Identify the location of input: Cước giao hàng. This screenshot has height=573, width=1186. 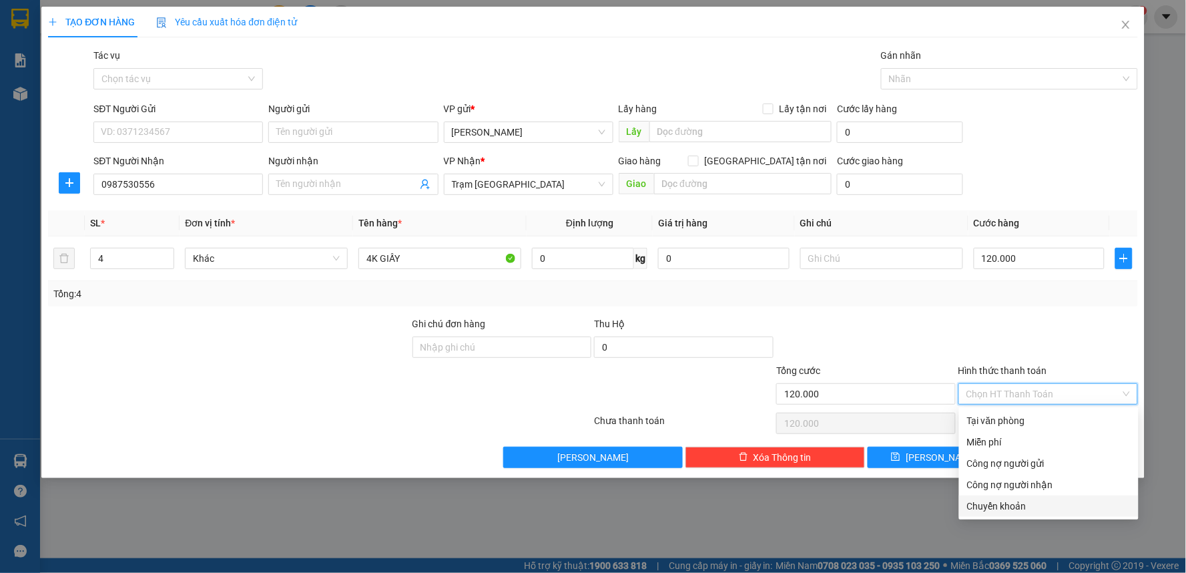
(900, 184).